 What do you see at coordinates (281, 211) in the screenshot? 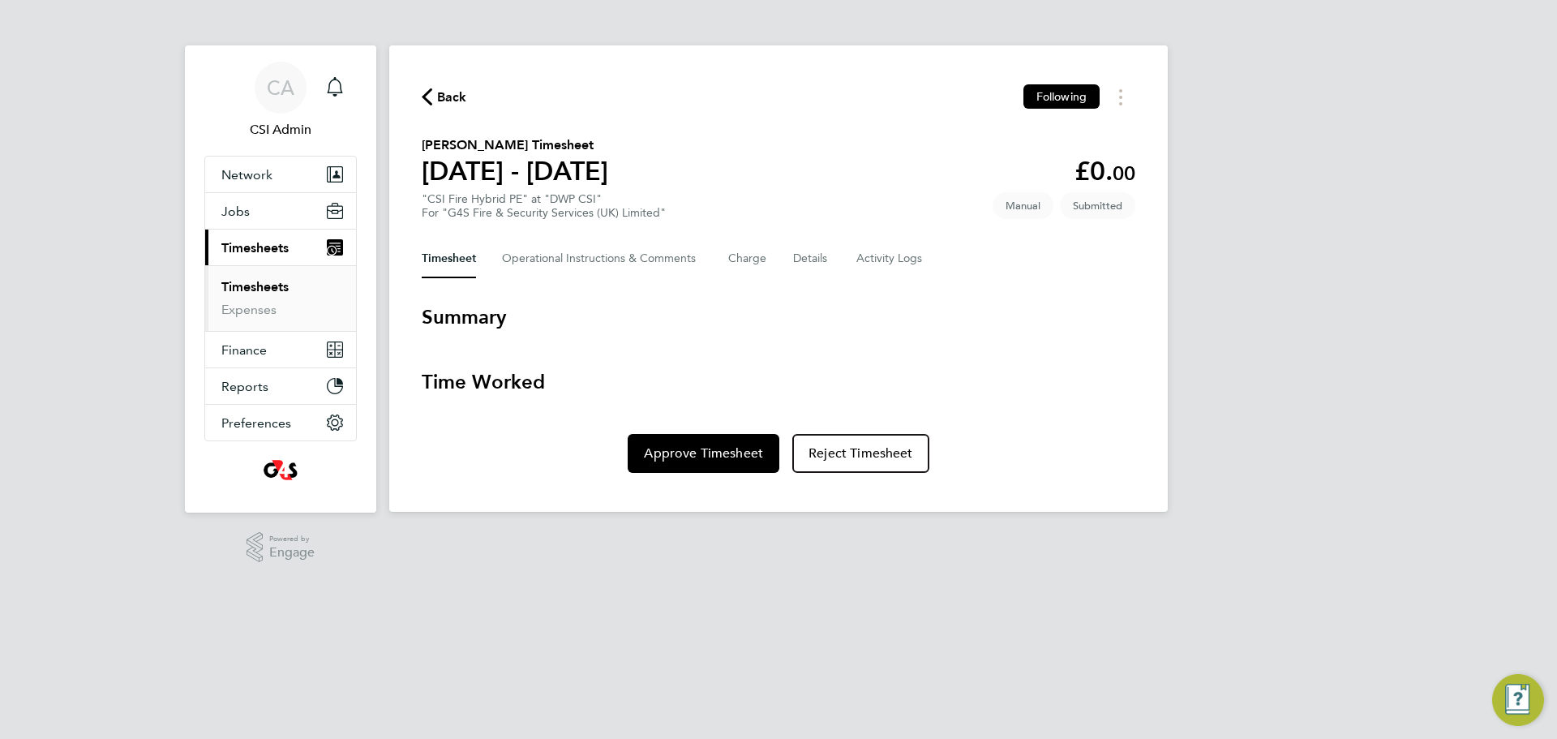
I see `button: Jobs` at bounding box center [281, 211].